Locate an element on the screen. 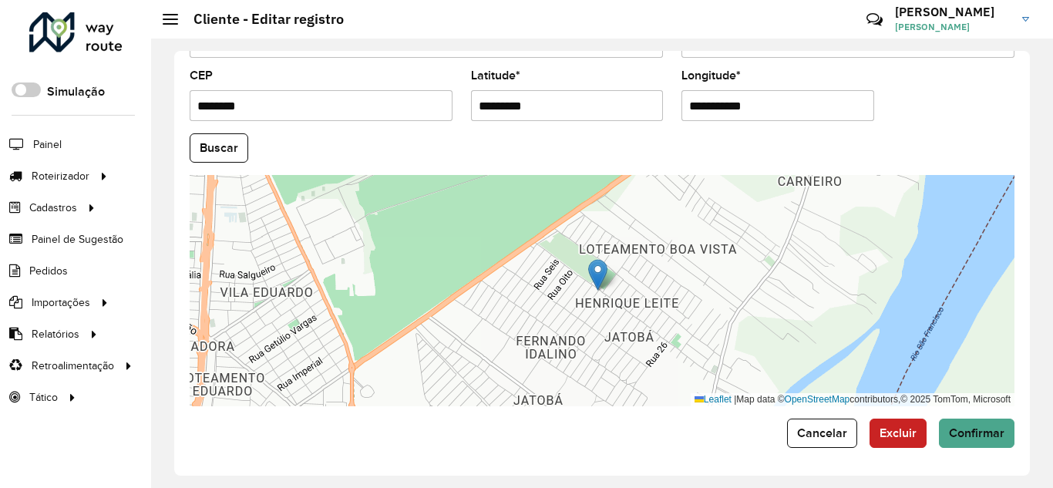 The height and width of the screenshot is (488, 1053). span: Tático is located at coordinates (43, 397).